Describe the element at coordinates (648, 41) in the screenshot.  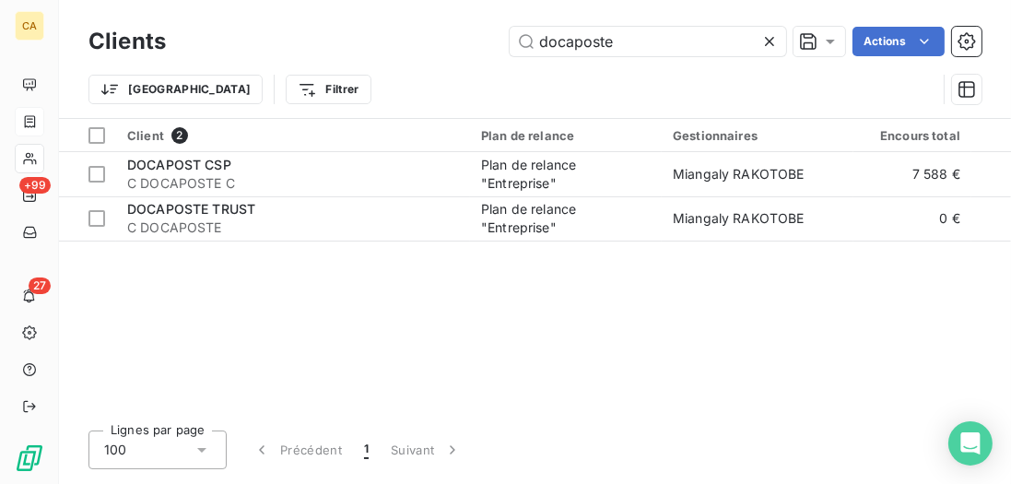
I see `input: Rechercher` at that location.